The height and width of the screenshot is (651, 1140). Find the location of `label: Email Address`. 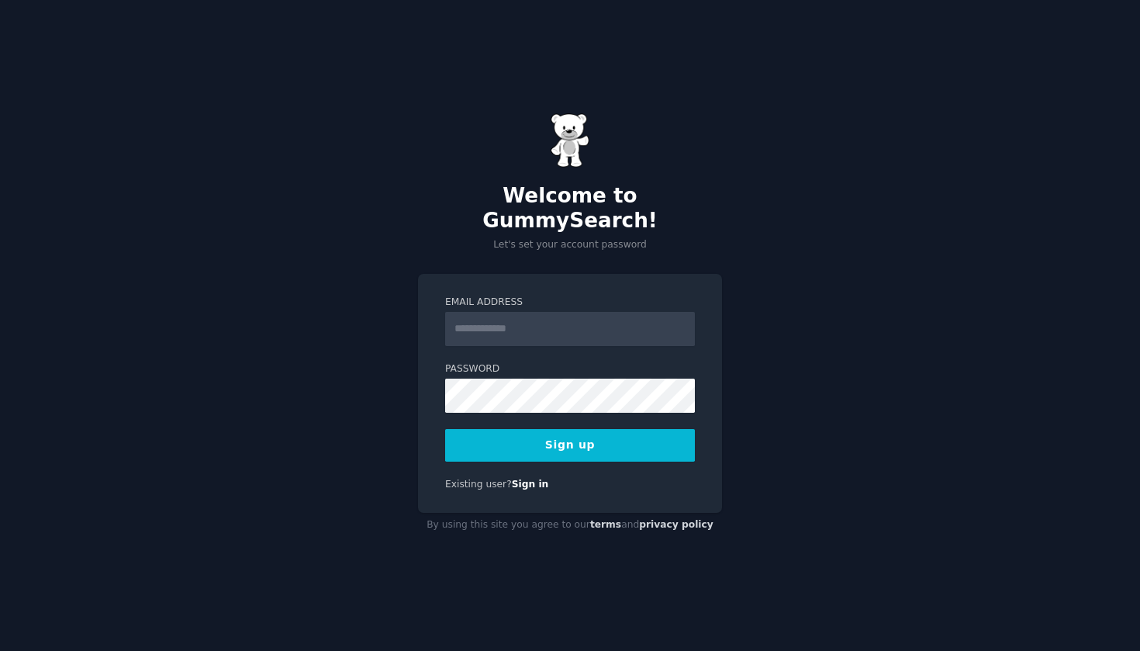

label: Email Address is located at coordinates (570, 302).